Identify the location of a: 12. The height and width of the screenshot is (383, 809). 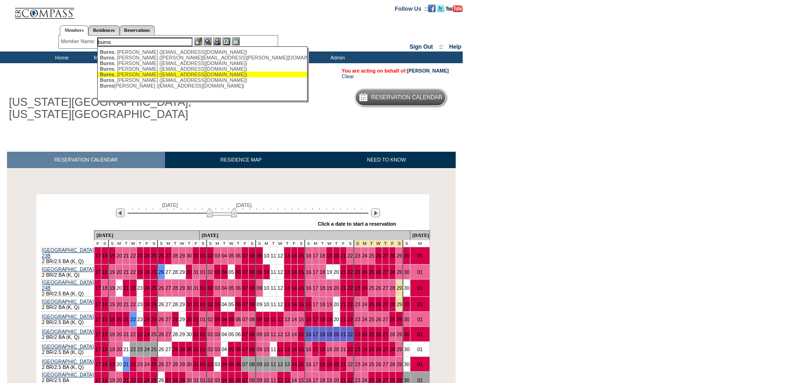
(281, 288).